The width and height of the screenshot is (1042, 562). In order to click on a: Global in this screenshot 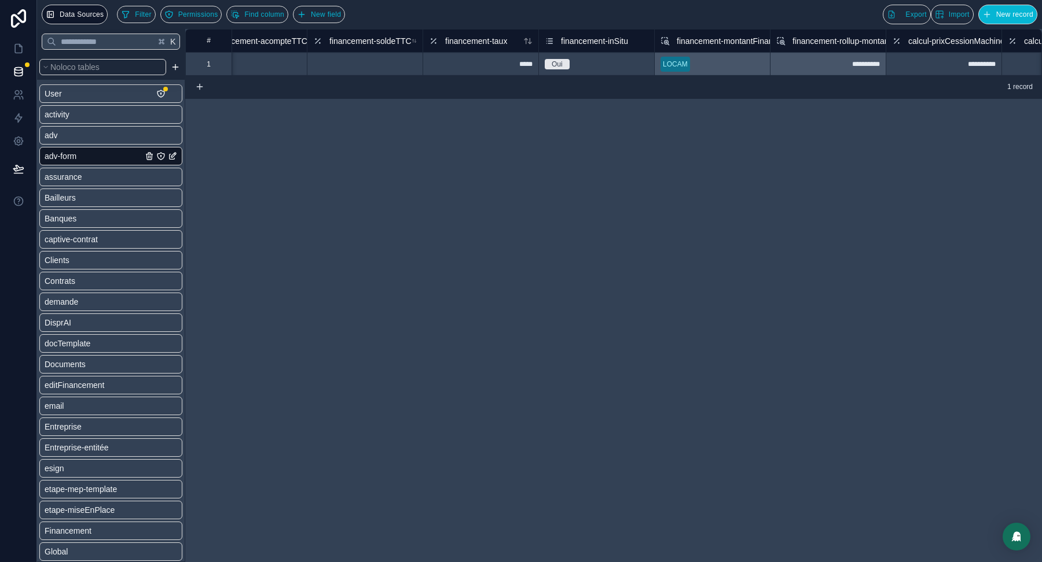, I will do `click(93, 552)`.